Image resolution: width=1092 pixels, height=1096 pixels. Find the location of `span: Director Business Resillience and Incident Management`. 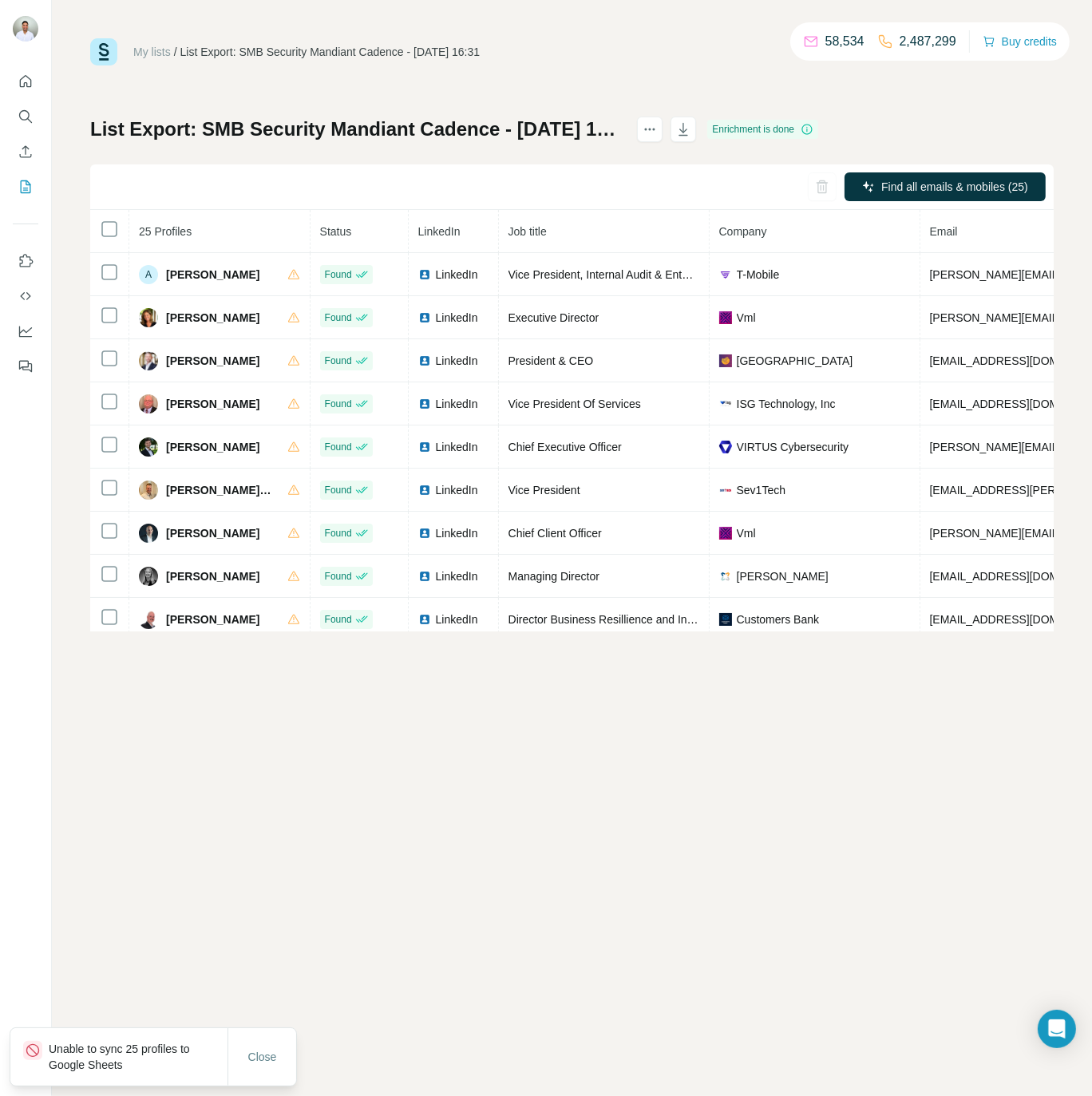

span: Director Business Resillience and Incident Management is located at coordinates (647, 620).